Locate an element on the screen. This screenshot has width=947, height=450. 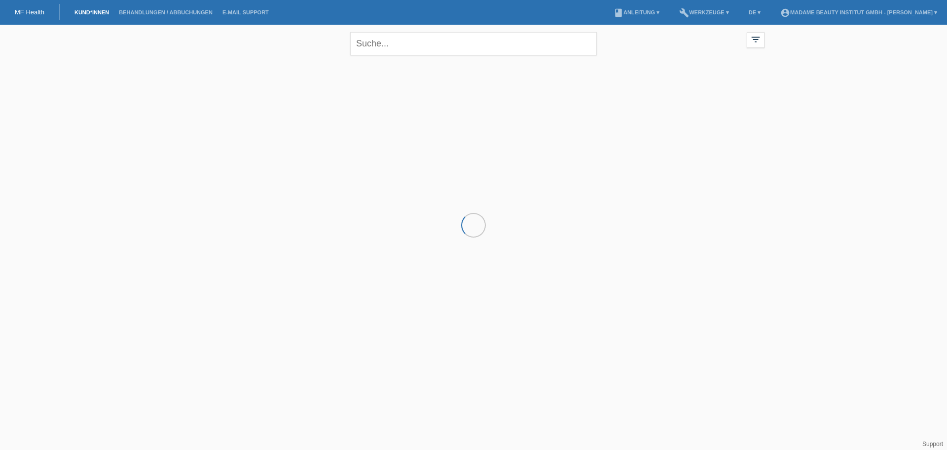
a: MF Health is located at coordinates (30, 12).